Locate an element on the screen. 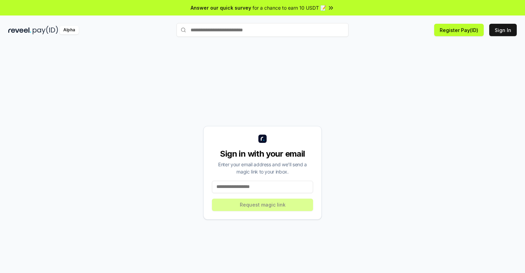 The height and width of the screenshot is (273, 525). img: pay_id is located at coordinates (45, 30).